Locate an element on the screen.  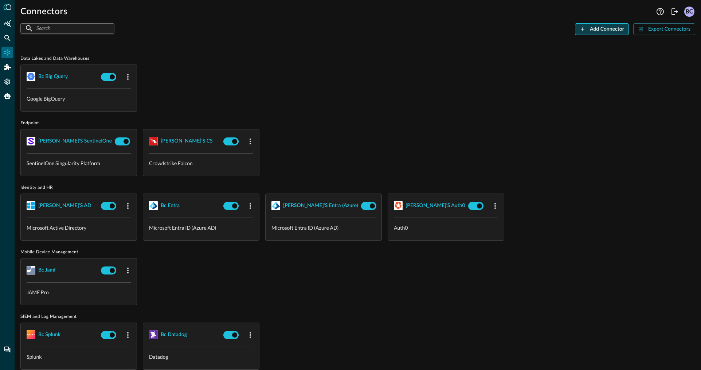
p: Microsoft Active Directory is located at coordinates (79, 227).